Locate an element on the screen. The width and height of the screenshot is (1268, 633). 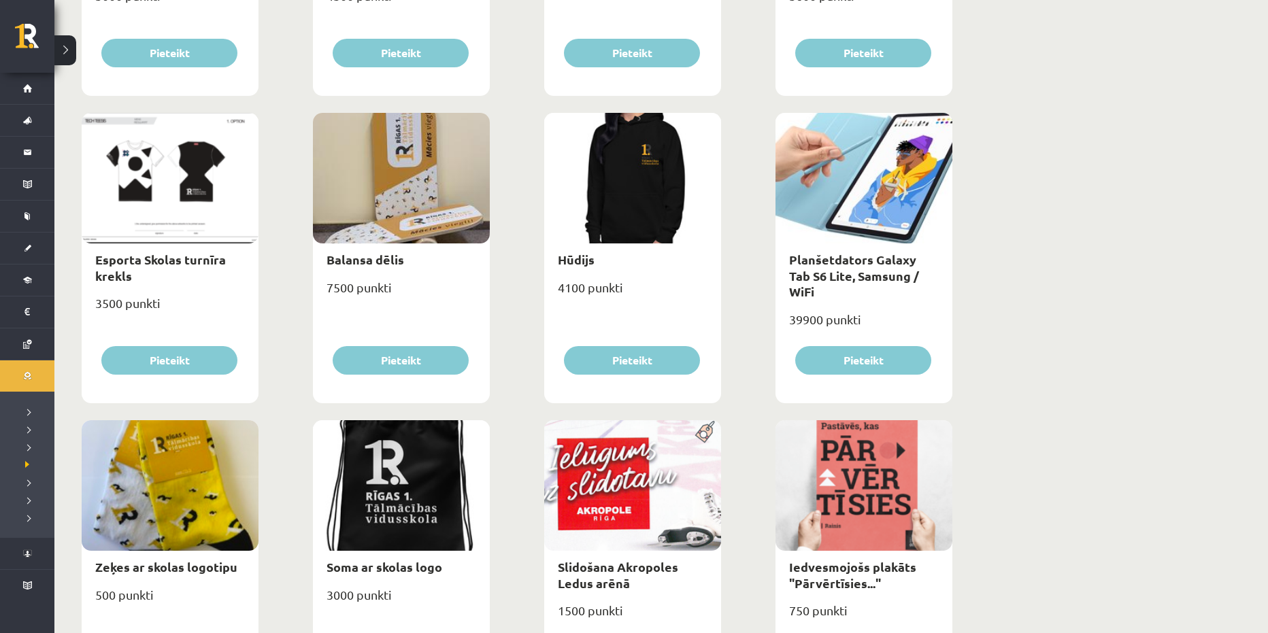
a: Balansa dēlis is located at coordinates (365, 259).